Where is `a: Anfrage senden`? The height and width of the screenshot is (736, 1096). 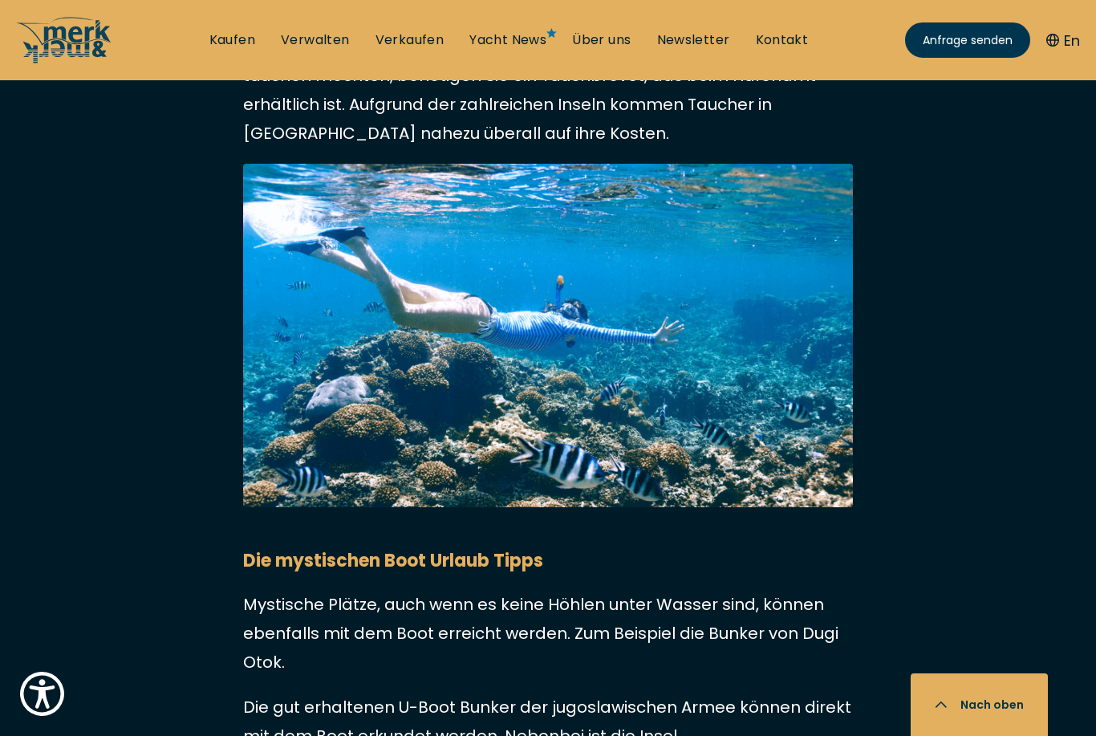
a: Anfrage senden is located at coordinates (968, 40).